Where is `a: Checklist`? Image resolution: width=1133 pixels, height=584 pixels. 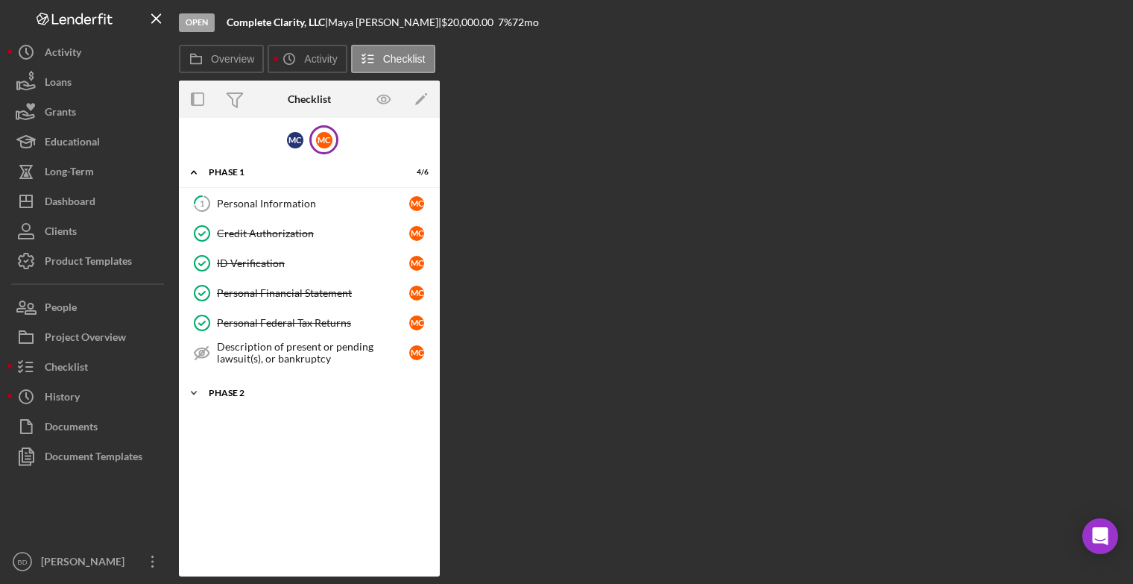
a: Checklist is located at coordinates (89, 367).